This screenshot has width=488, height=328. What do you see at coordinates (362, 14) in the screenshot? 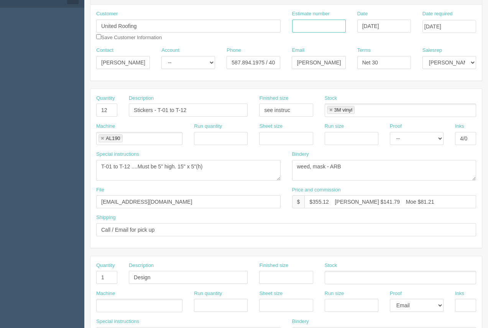
I see `label: Date` at bounding box center [362, 14].